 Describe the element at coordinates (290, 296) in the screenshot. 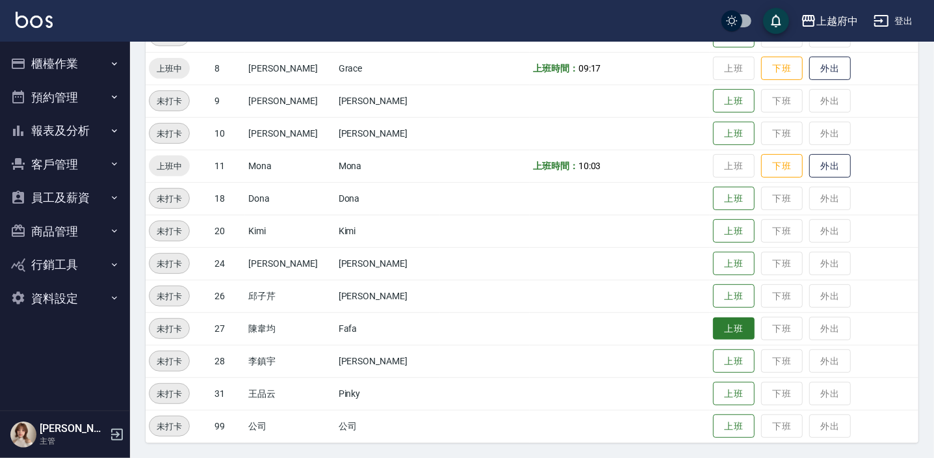

I see `td: 邱子芹` at that location.